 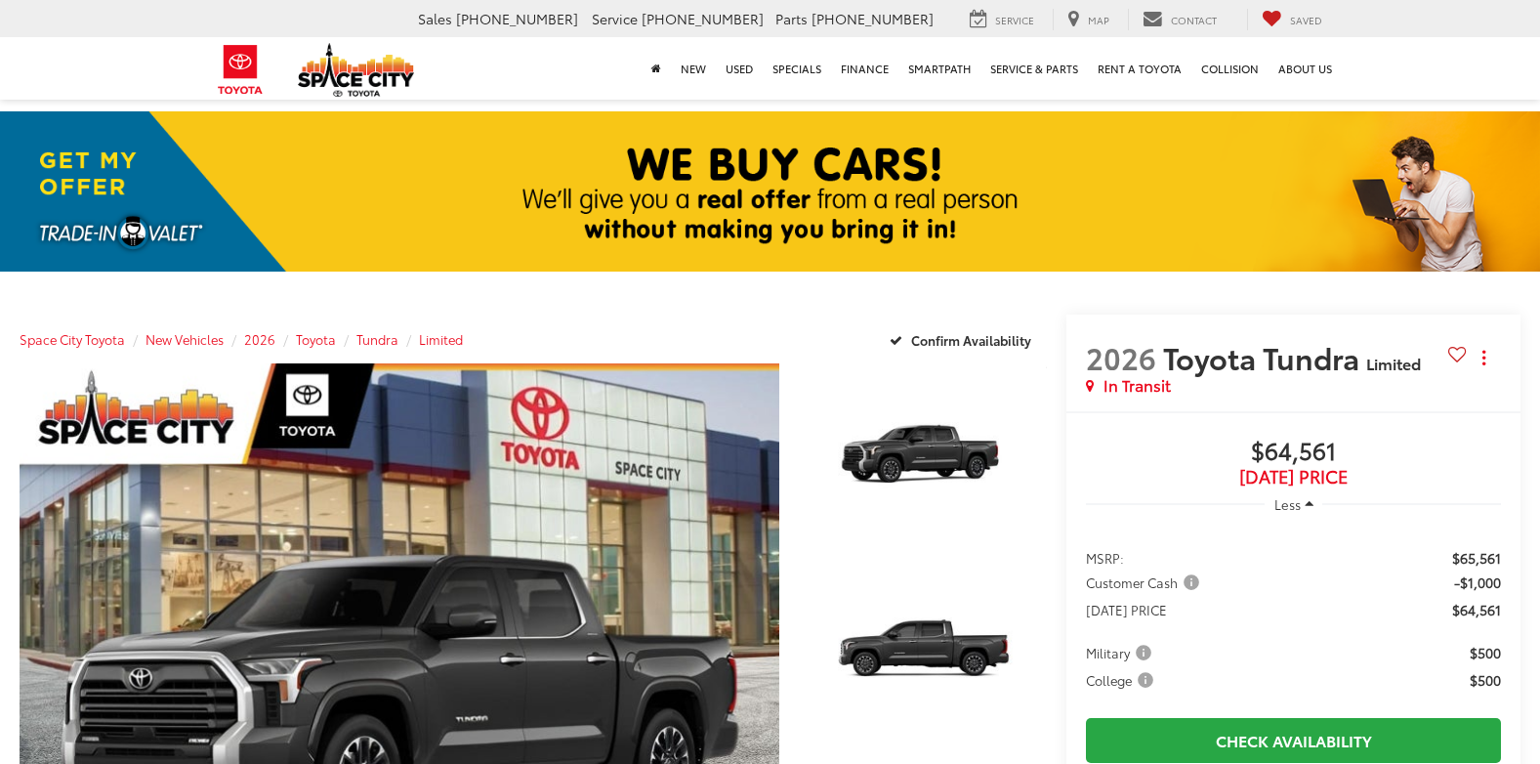 I want to click on a: SmartPath, so click(x=939, y=68).